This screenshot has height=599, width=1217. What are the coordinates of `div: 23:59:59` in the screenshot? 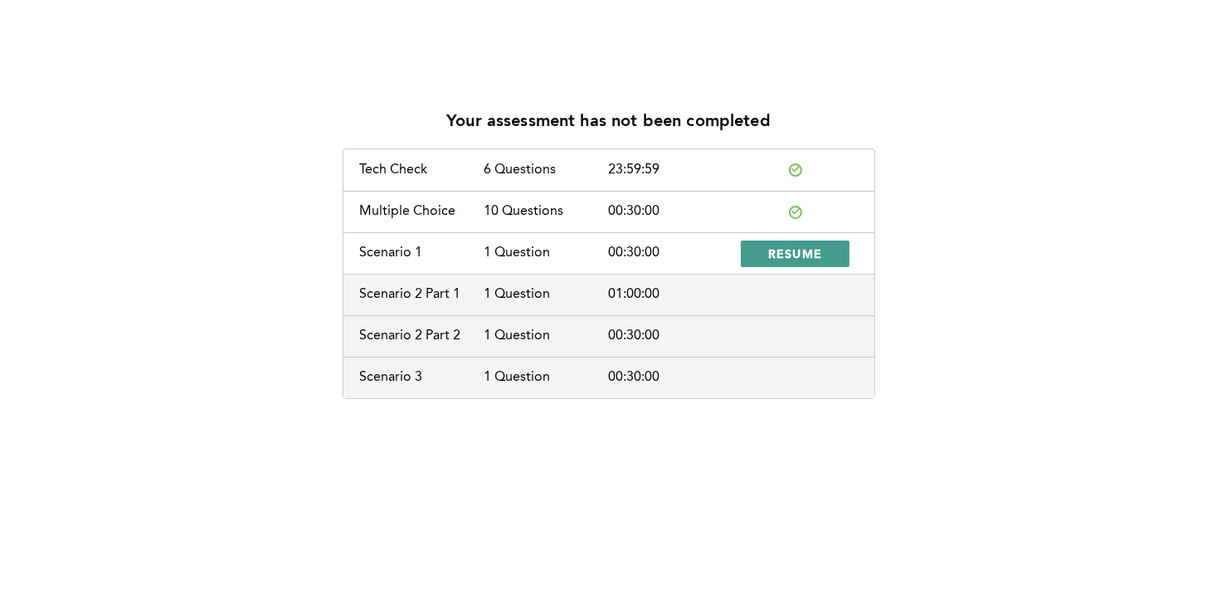 It's located at (671, 170).